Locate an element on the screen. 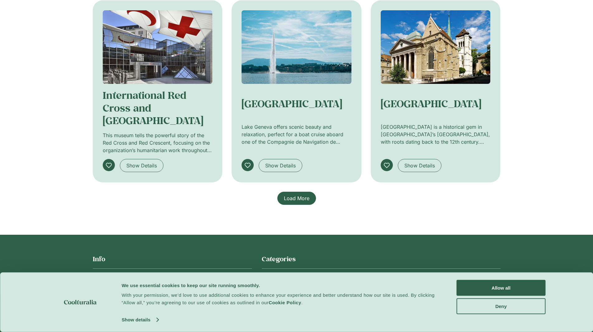  p: This museum tells the powerful story of the Red Cross and Red Crescent, focusing on the organizat... is located at coordinates (158, 143).